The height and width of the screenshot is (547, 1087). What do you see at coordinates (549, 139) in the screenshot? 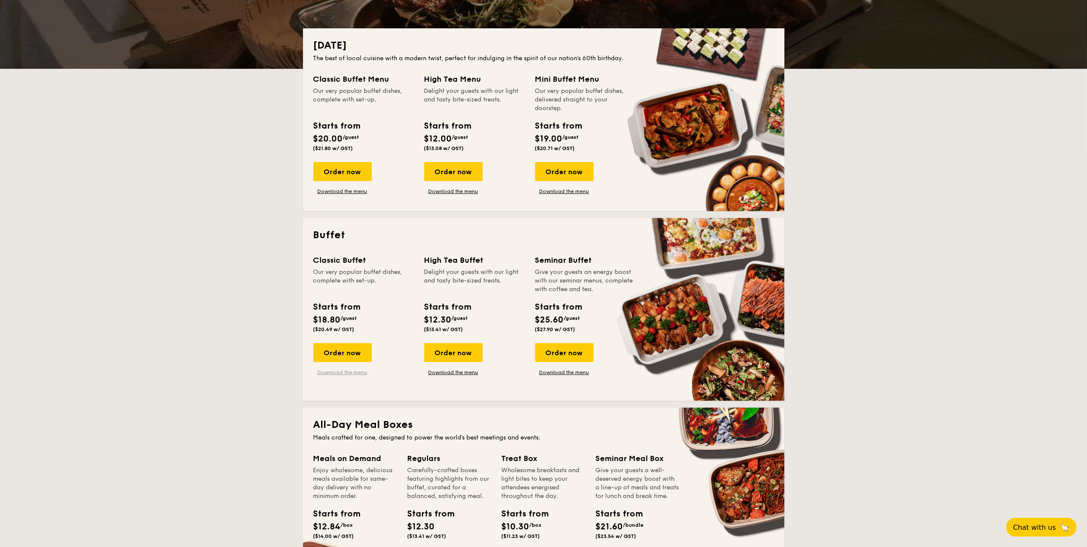
I see `span: $19.00` at bounding box center [549, 139].